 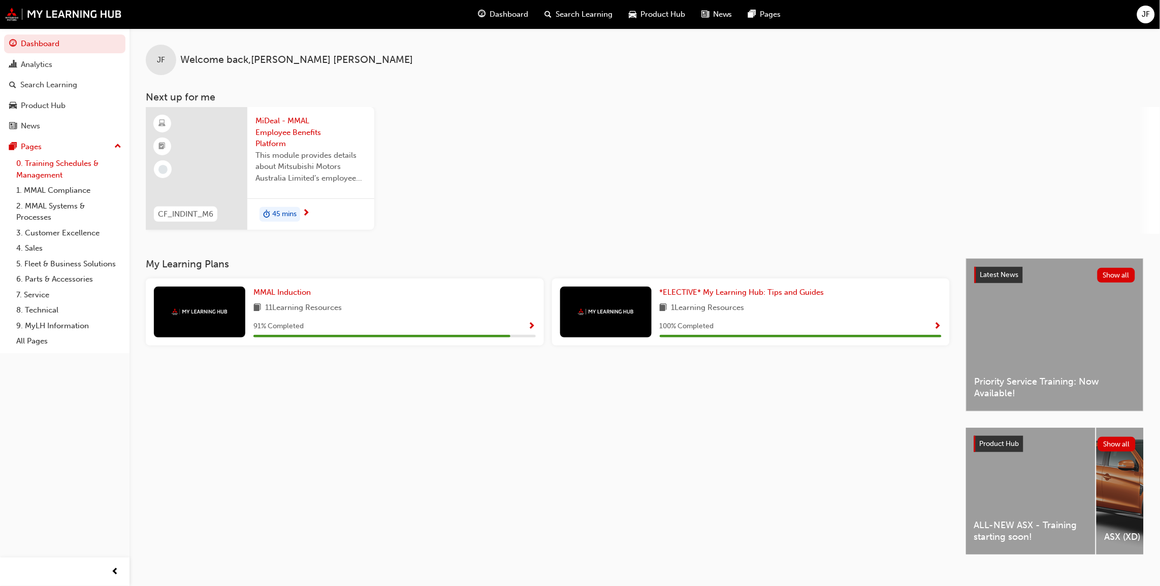 I want to click on a: News, so click(x=64, y=126).